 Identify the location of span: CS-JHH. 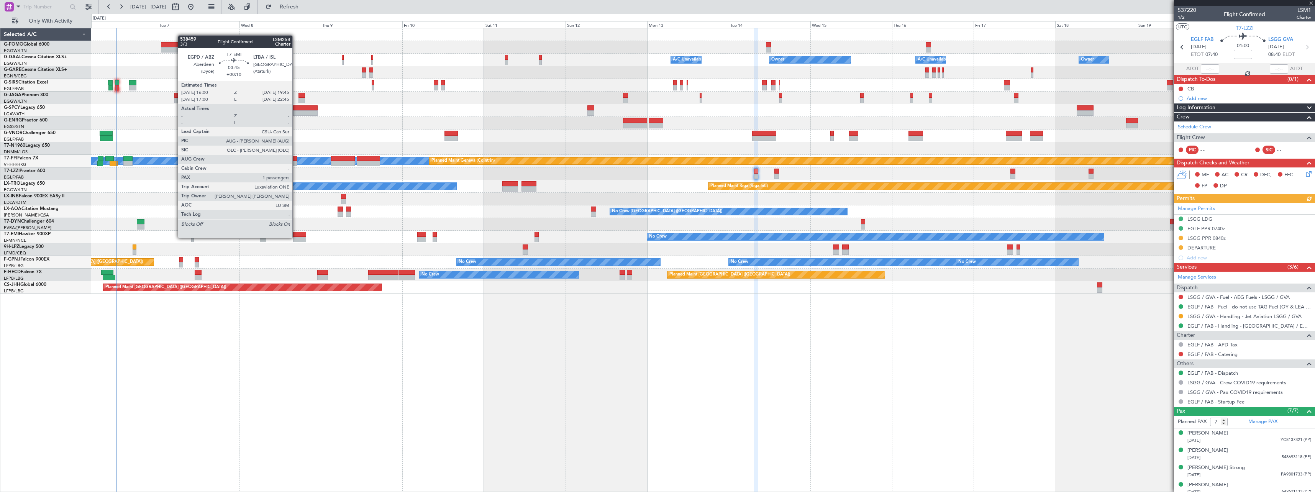
(12, 285).